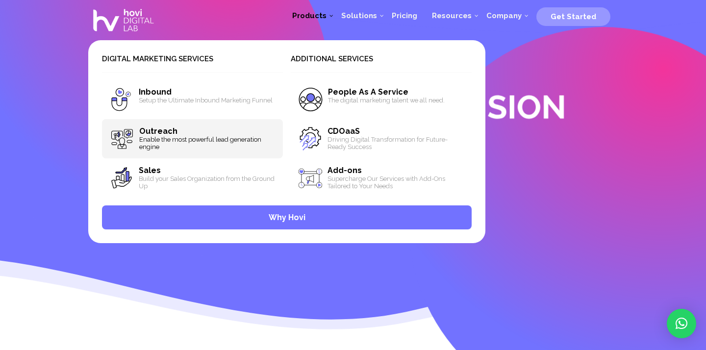 The height and width of the screenshot is (350, 706). Describe the element at coordinates (381, 139) in the screenshot. I see `a: CDOaaS Driving Digital Transformation for Future-Ready Success` at that location.